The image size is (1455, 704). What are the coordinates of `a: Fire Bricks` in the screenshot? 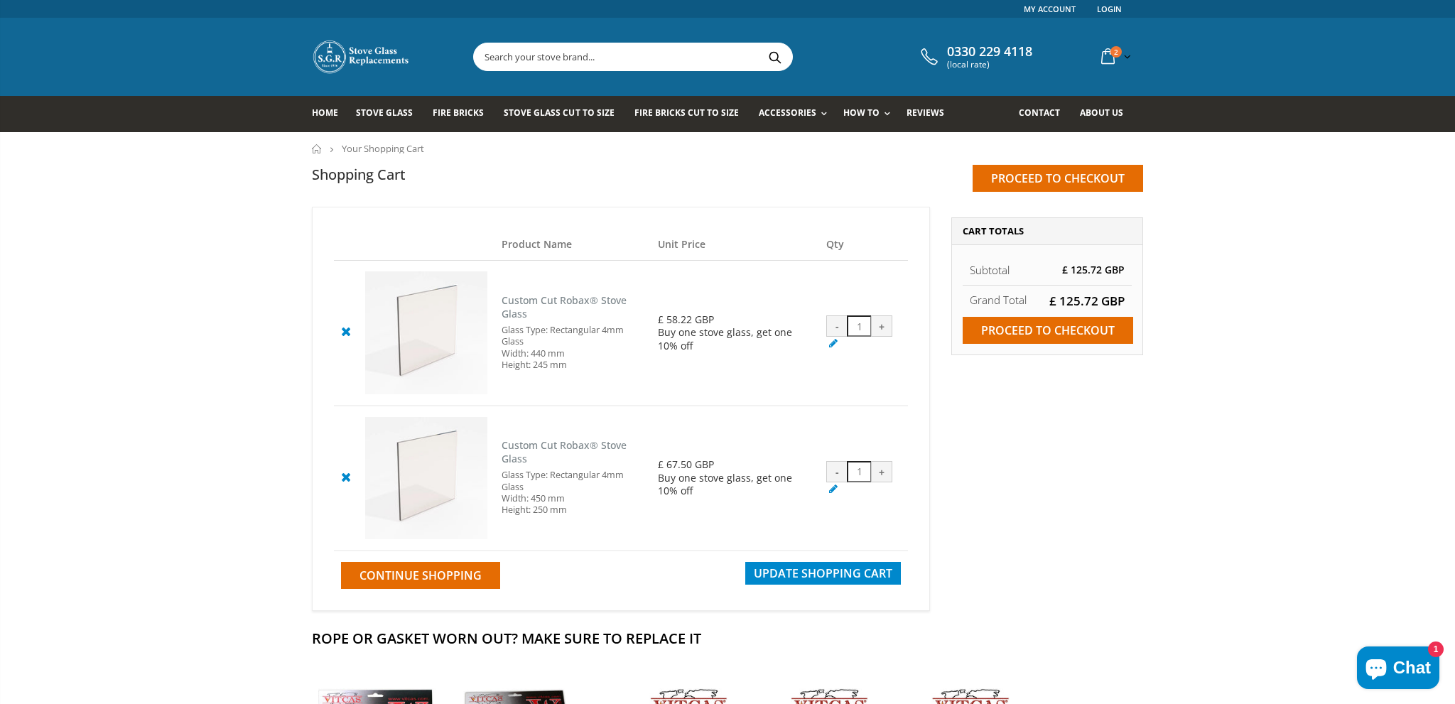 It's located at (463, 114).